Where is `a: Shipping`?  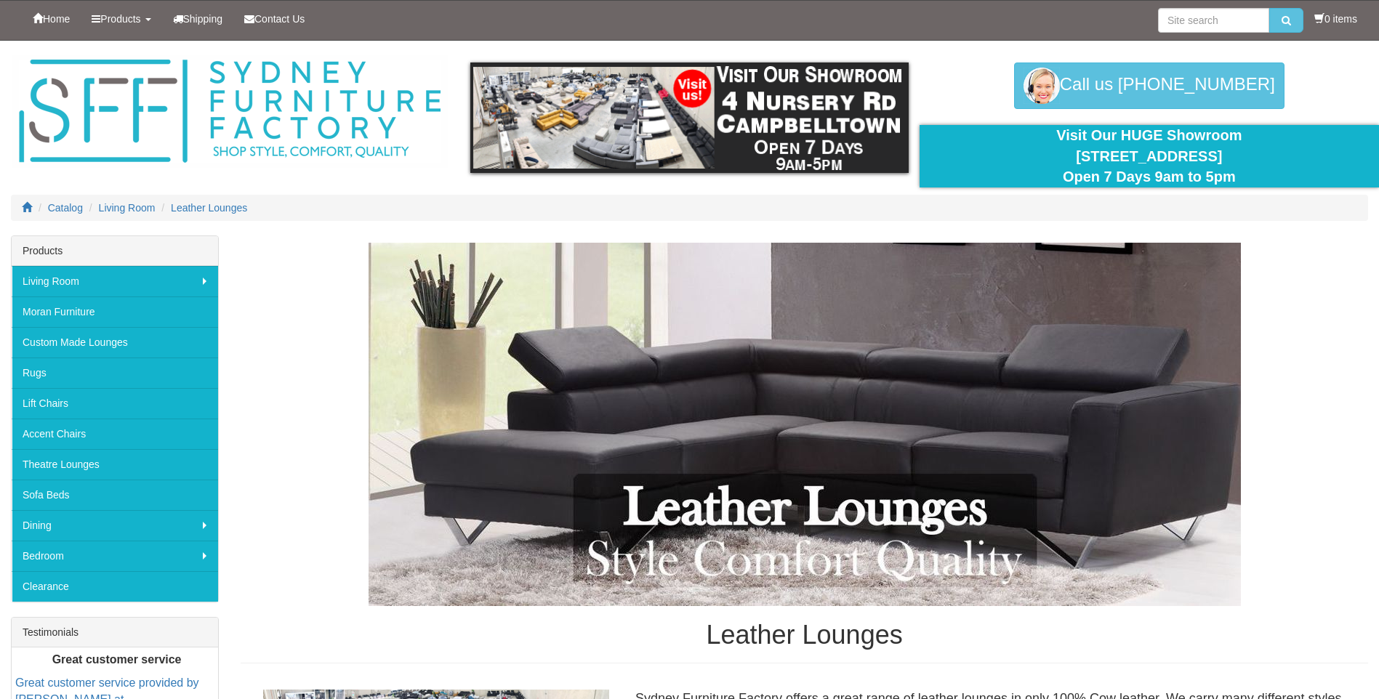 a: Shipping is located at coordinates (198, 19).